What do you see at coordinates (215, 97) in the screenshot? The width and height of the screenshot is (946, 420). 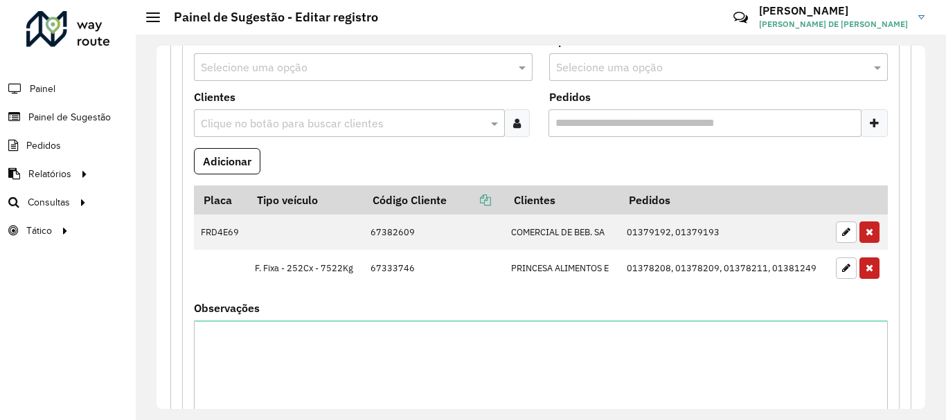 I see `label: Clientes` at bounding box center [215, 97].